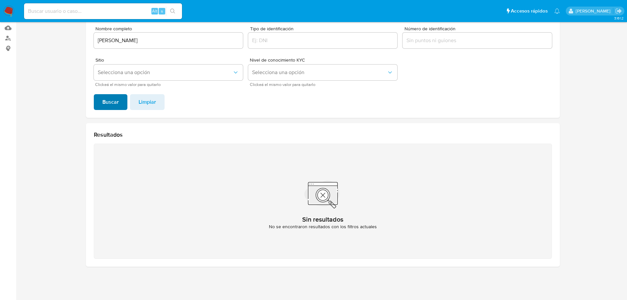 The width and height of the screenshot is (627, 300). What do you see at coordinates (619, 18) in the screenshot?
I see `span: 3.161.2` at bounding box center [619, 18].